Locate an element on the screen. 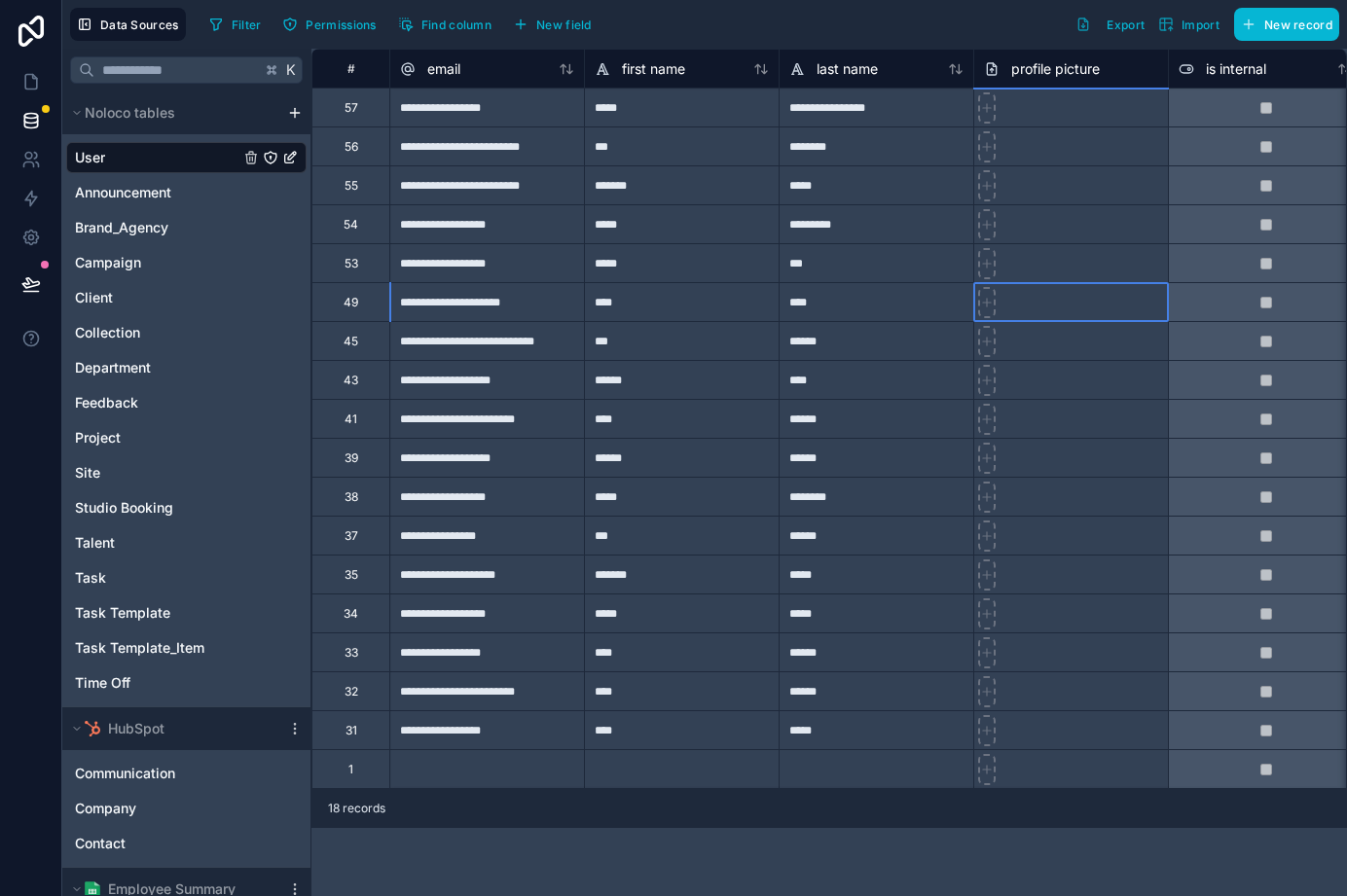 The height and width of the screenshot is (896, 1347). button: New record is located at coordinates (1286, 24).